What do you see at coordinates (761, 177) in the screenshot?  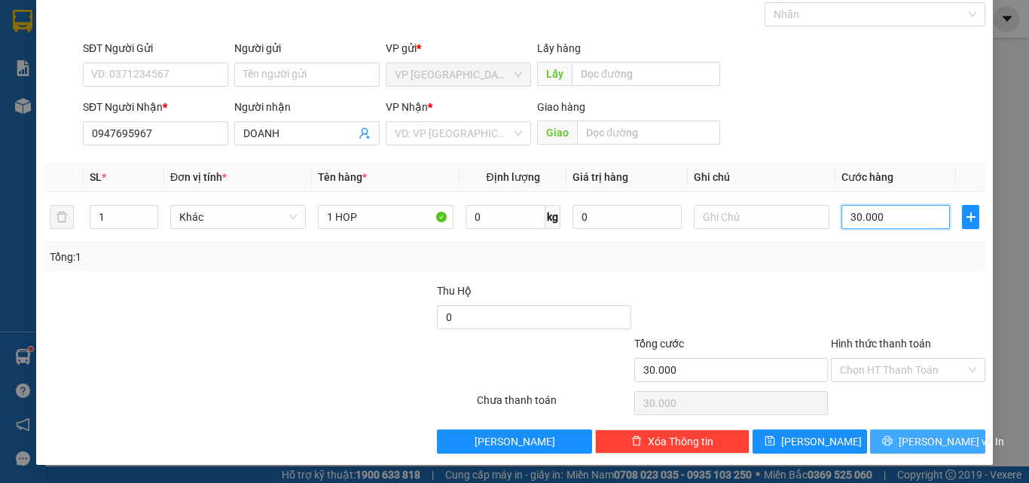 I see `th: Ghi chú` at bounding box center [761, 177].